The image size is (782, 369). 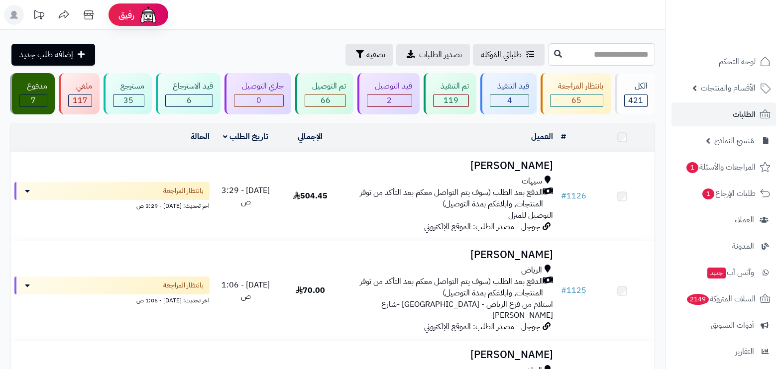 I want to click on a: جاري التوصيل 0, so click(x=257, y=94).